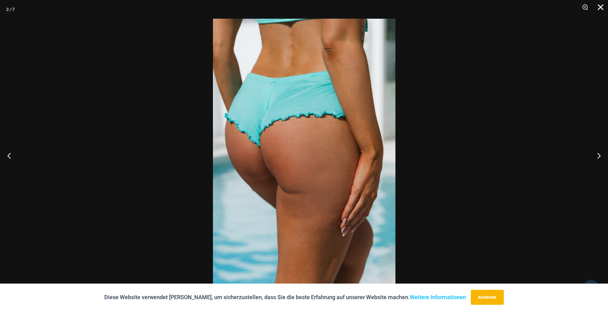 This screenshot has width=608, height=311. What do you see at coordinates (596, 155) in the screenshot?
I see `button: Nächster` at bounding box center [596, 155].